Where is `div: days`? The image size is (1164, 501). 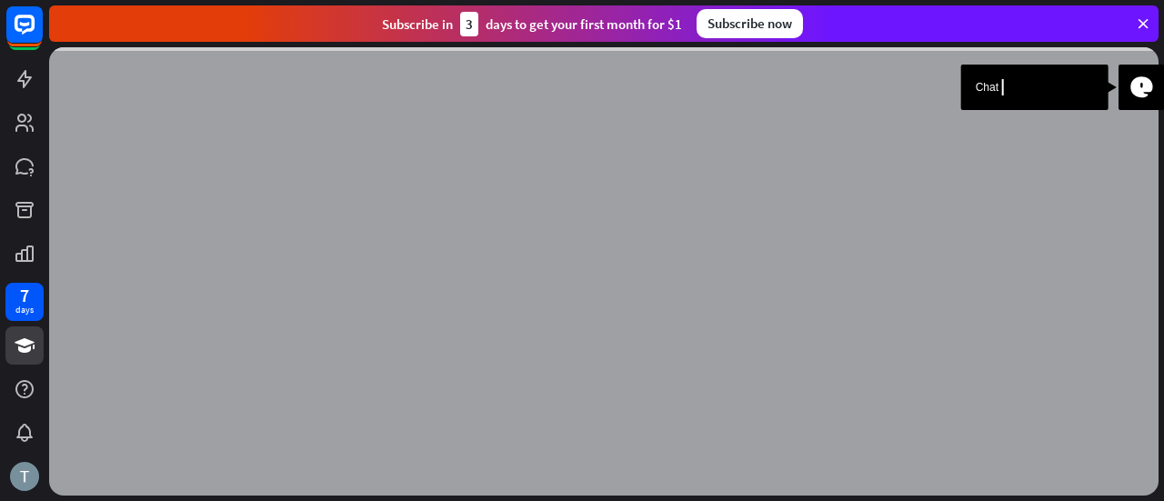 div: days is located at coordinates (25, 310).